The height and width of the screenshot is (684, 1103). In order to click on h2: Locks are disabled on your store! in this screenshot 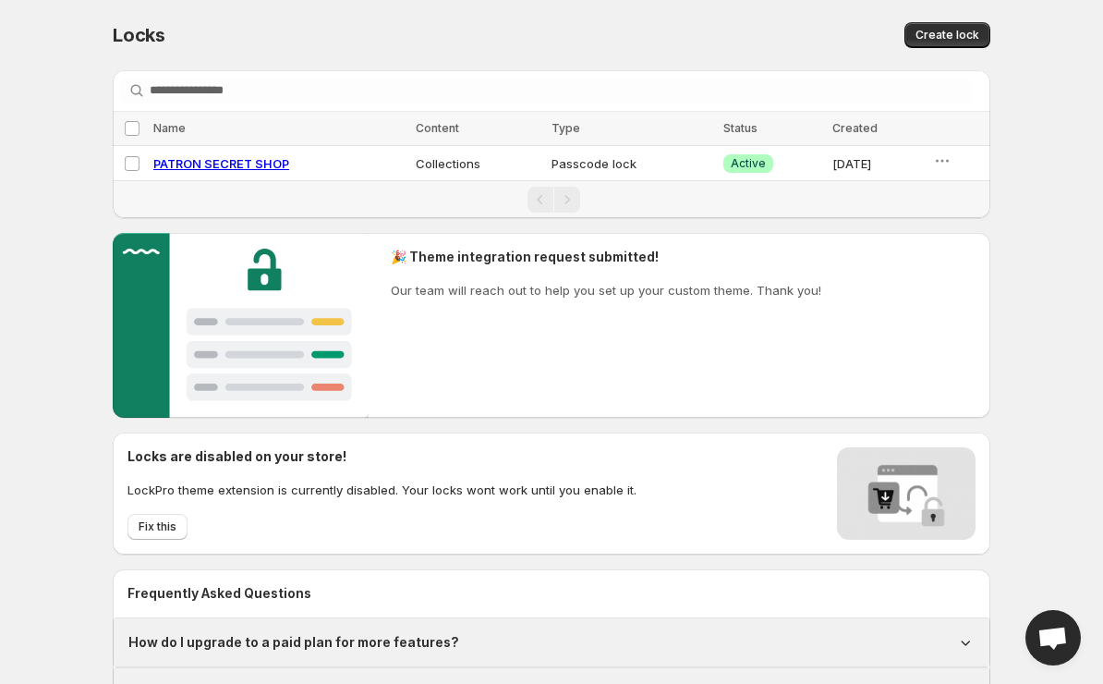, I will do `click(382, 457)`.